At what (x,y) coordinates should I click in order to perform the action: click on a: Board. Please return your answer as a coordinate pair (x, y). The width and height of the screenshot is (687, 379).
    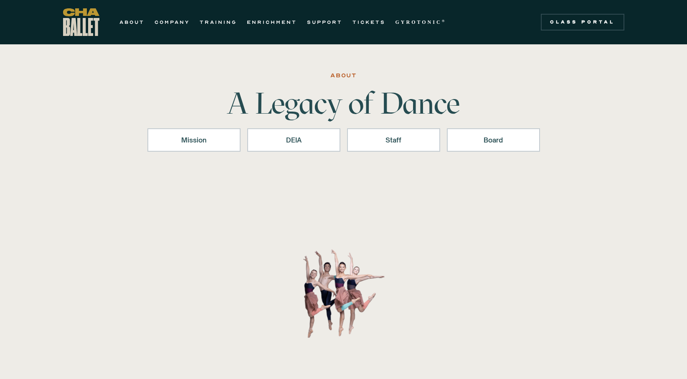
    Looking at the image, I should click on (493, 140).